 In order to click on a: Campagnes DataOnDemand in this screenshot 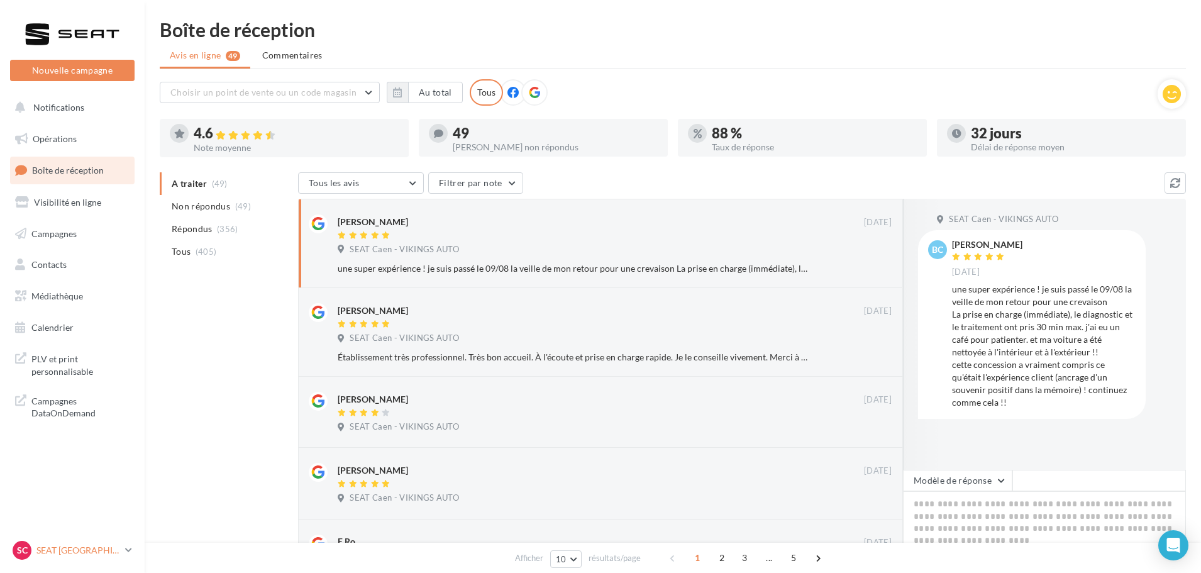, I will do `click(72, 406)`.